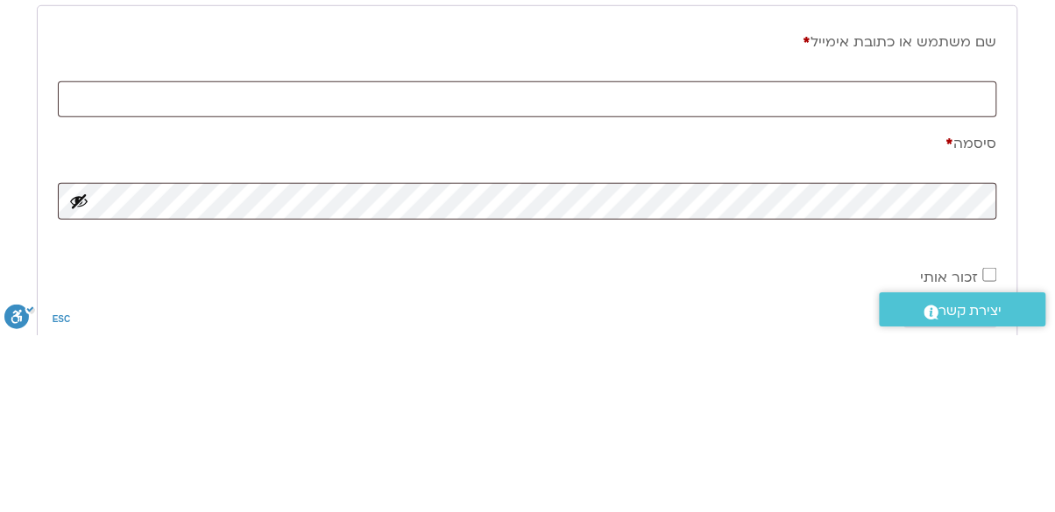 The height and width of the screenshot is (512, 1055). I want to click on label: שם משתמש או כתובת אימייל, so click(527, 219).